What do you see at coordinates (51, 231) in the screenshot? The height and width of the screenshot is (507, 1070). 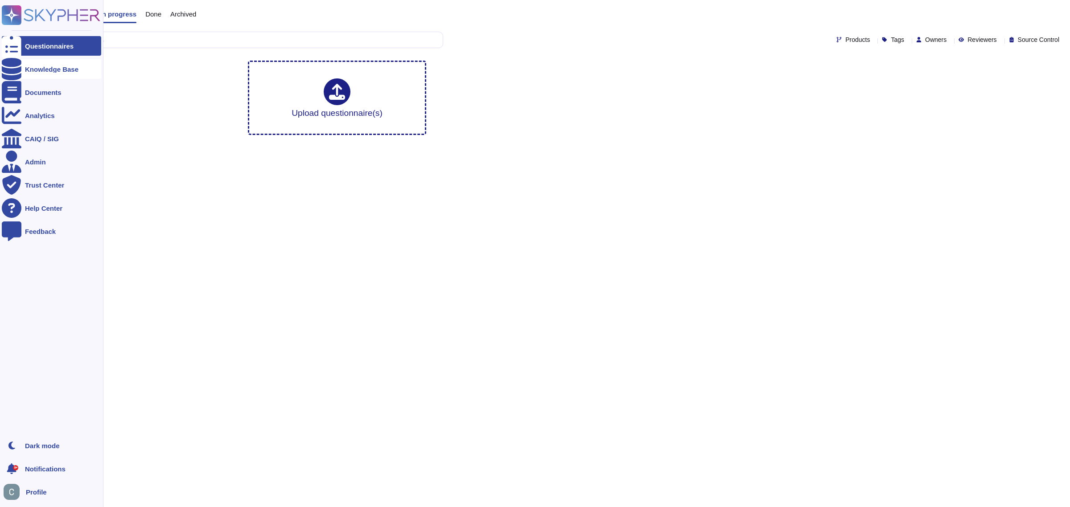 I see `a: Feedback` at bounding box center [51, 231].